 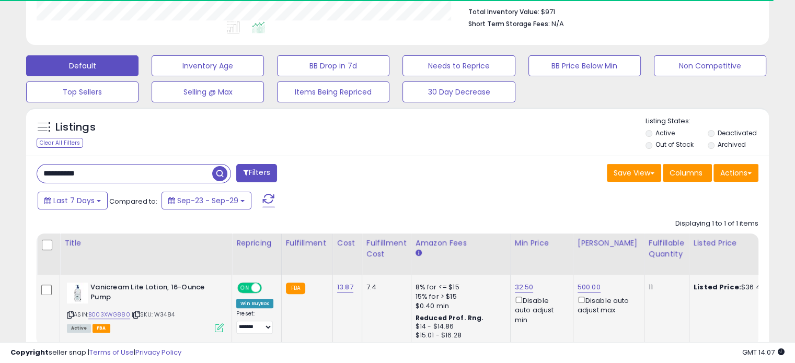 I want to click on span: 2025-10-7 14:07 GMT, so click(x=763, y=352).